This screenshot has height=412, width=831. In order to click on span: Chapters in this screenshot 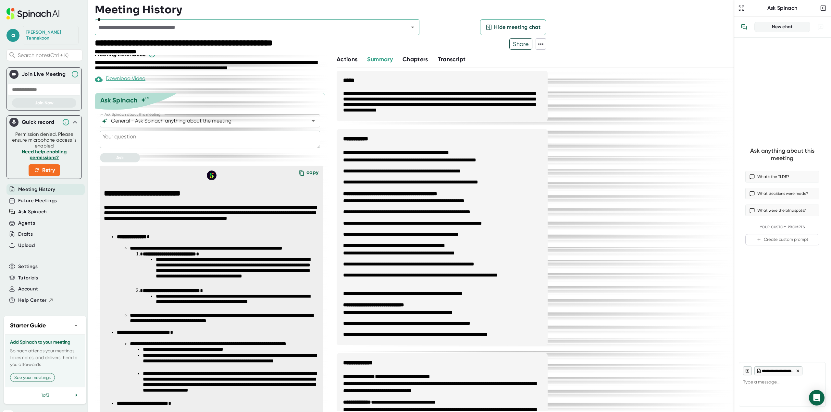, I will do `click(415, 59)`.